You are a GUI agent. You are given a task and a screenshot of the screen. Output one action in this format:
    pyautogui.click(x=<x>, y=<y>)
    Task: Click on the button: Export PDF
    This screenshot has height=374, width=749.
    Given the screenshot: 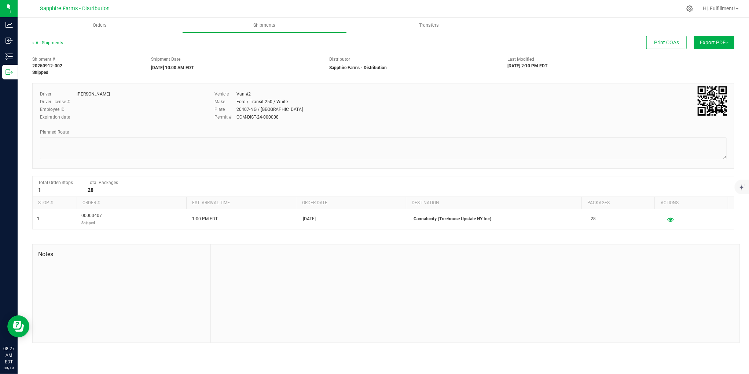 What is the action you would take?
    pyautogui.click(x=714, y=43)
    